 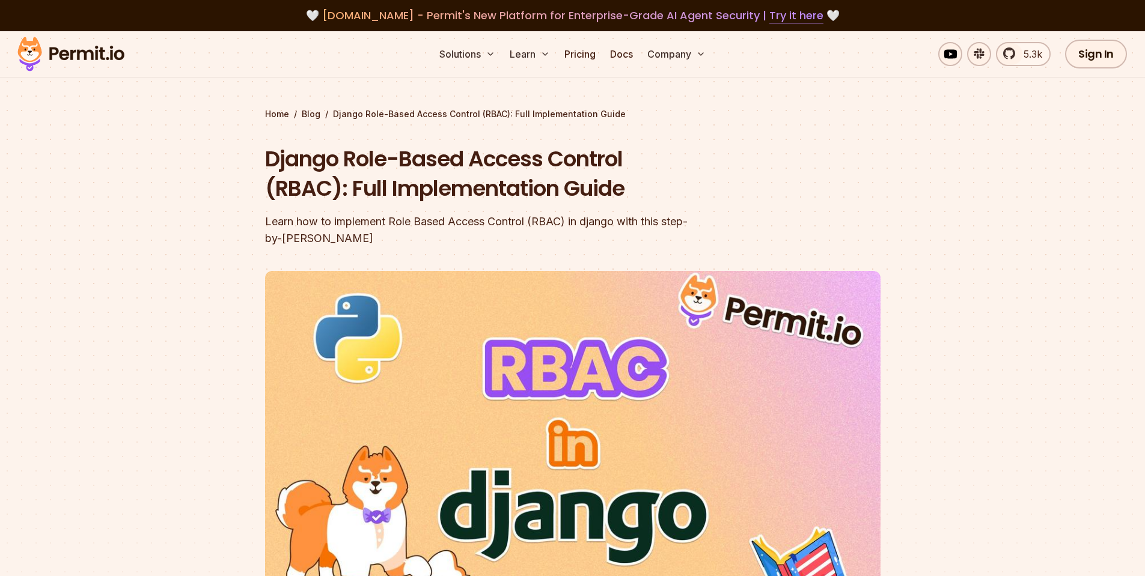 I want to click on a: Docs, so click(x=621, y=54).